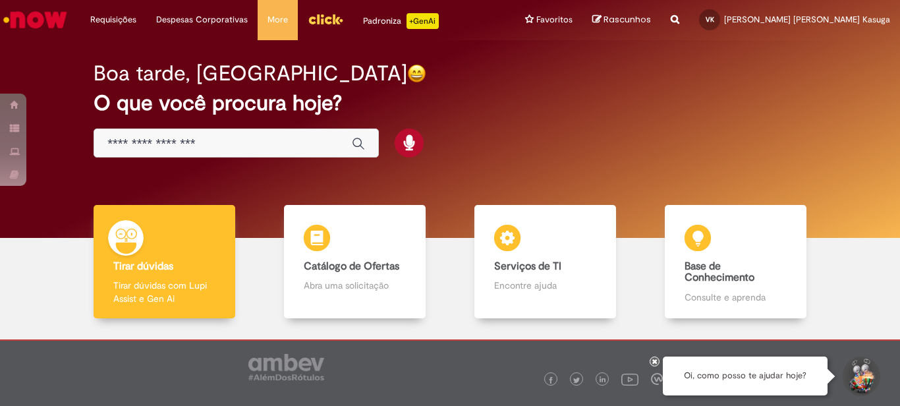 The image size is (900, 406). What do you see at coordinates (143, 266) in the screenshot?
I see `b: Tirar dúvidas` at bounding box center [143, 266].